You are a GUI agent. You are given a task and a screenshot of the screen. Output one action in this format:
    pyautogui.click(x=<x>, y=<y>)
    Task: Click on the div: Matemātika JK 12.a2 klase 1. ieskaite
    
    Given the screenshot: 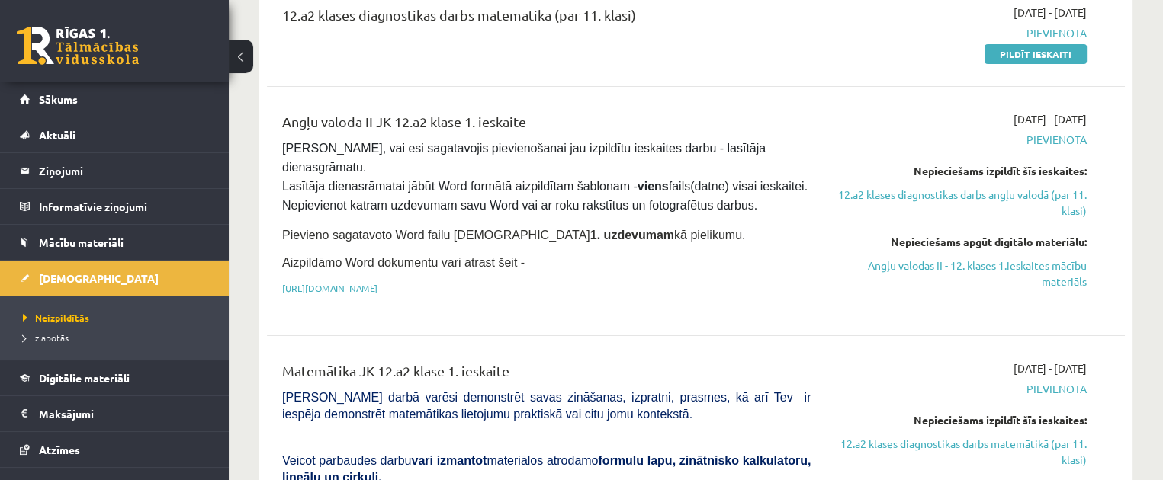 What is the action you would take?
    pyautogui.click(x=546, y=374)
    